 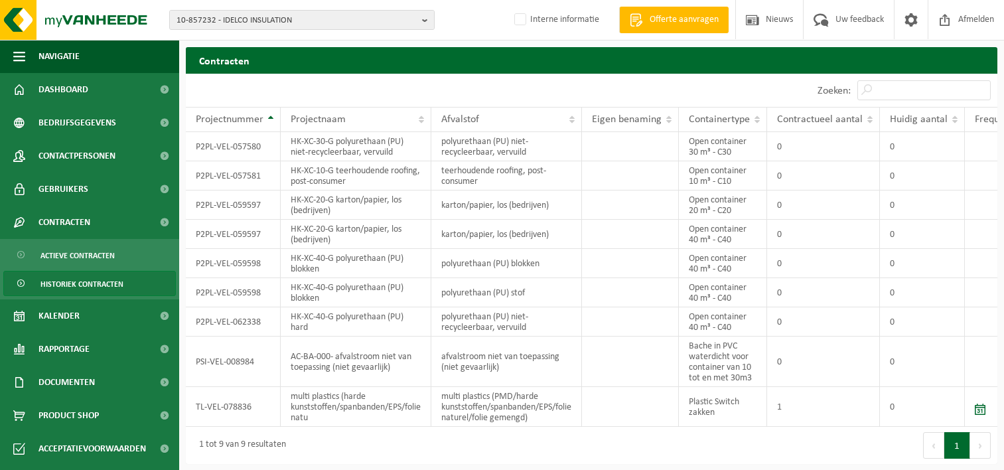 I want to click on span: Actieve contracten, so click(x=78, y=256).